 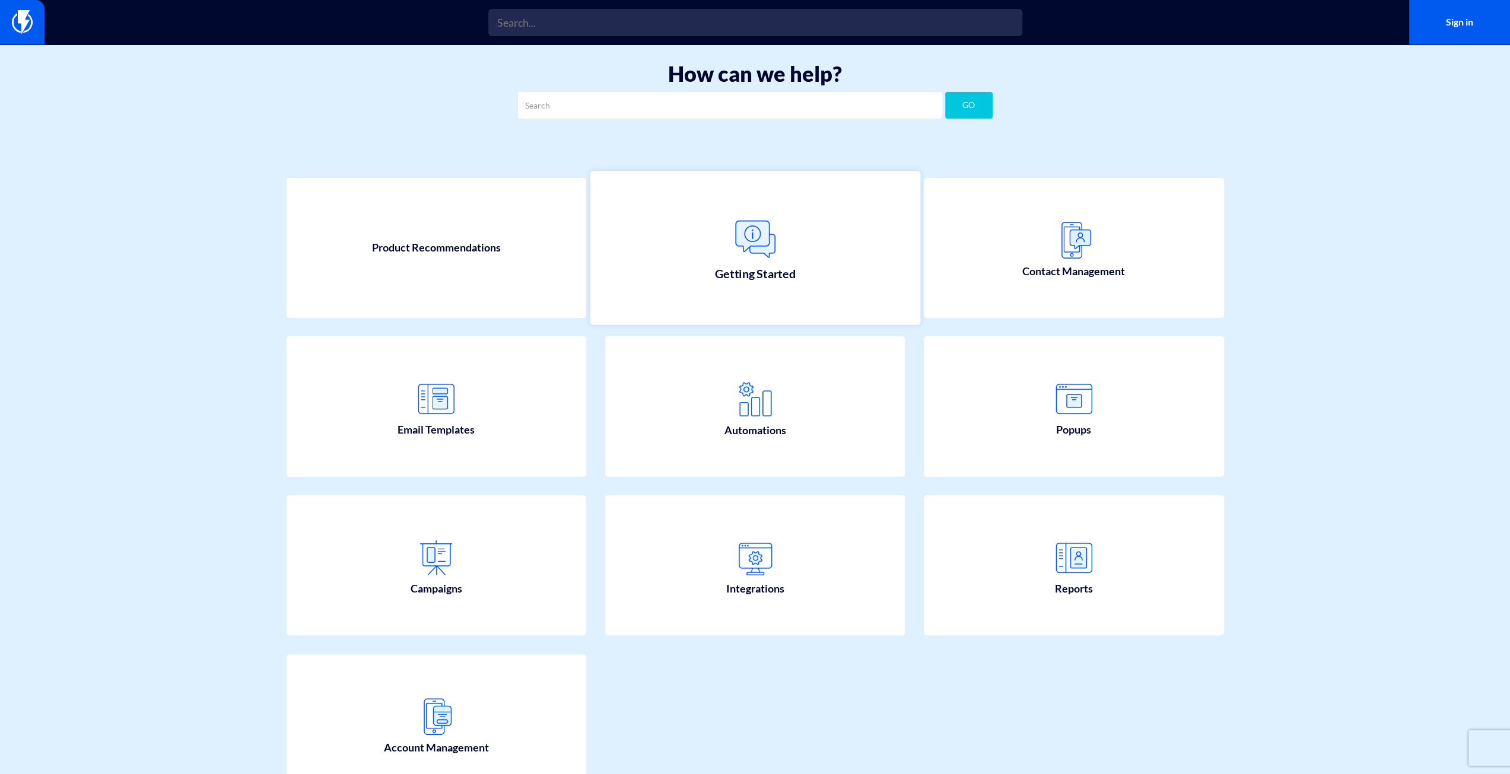 What do you see at coordinates (436, 589) in the screenshot?
I see `span: Campaigns` at bounding box center [436, 589].